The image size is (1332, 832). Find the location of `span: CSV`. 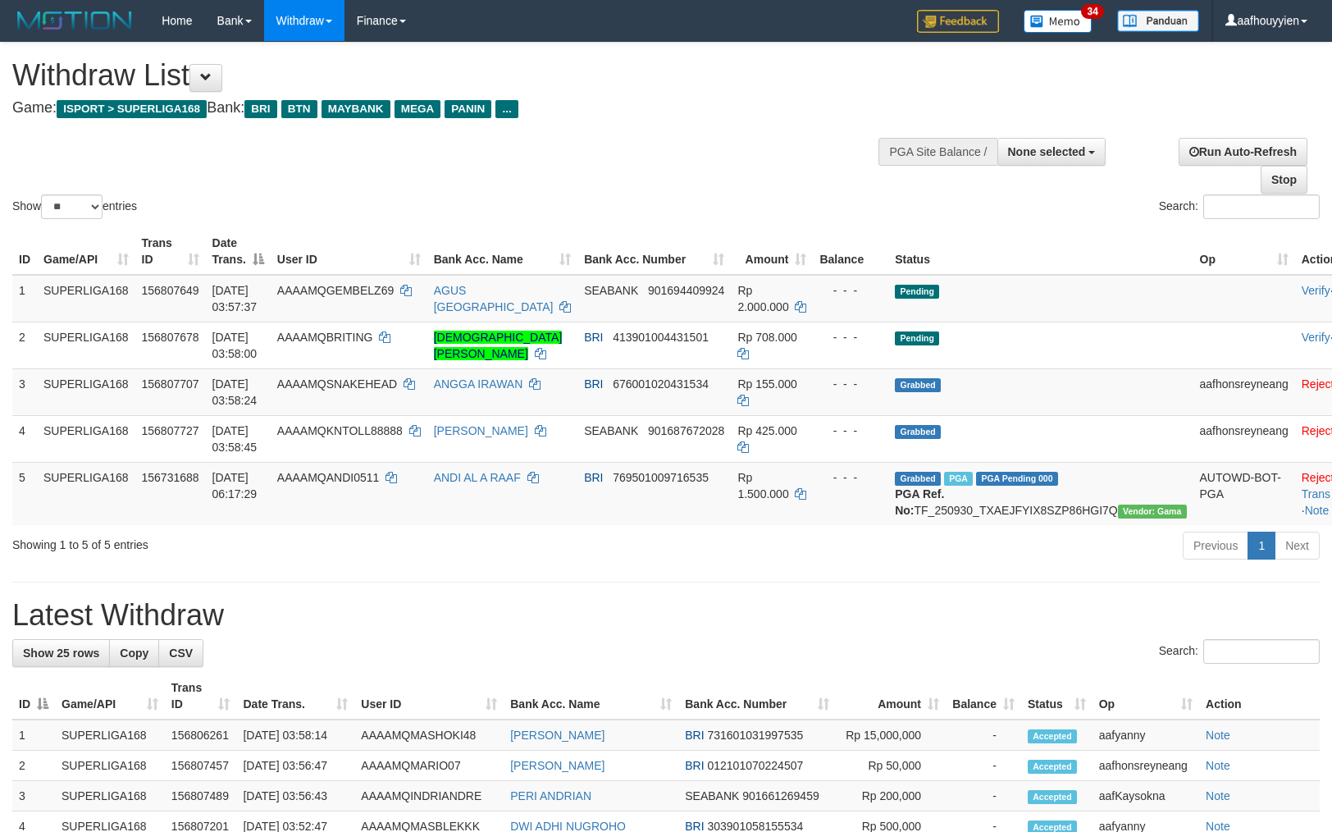

span: CSV is located at coordinates (180, 653).